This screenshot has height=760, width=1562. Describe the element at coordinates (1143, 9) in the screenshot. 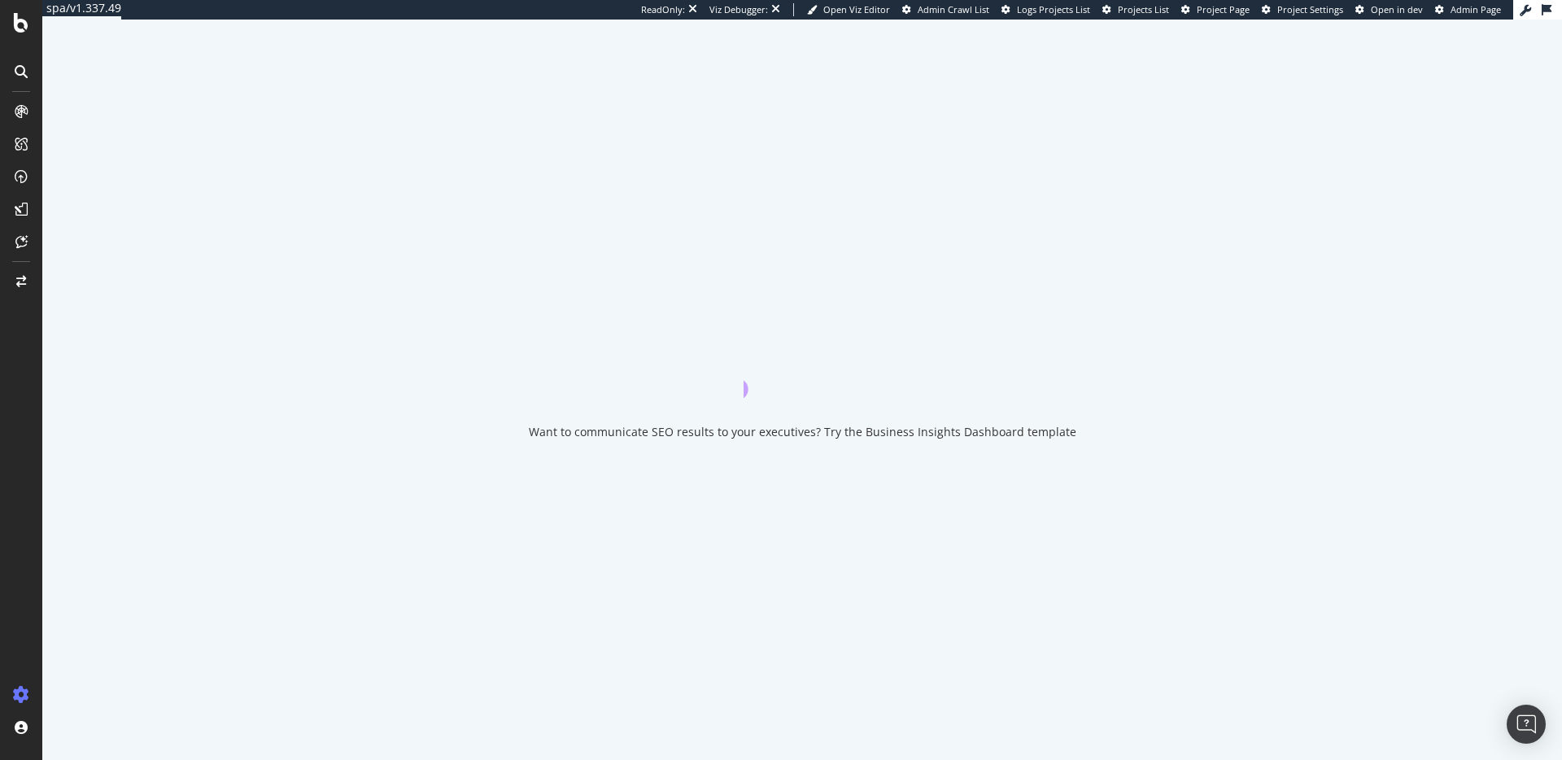

I see `span: Projects List` at that location.